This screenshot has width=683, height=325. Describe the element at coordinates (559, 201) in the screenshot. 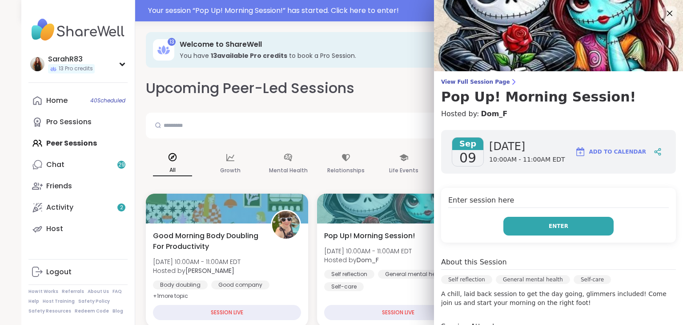

I see `h4: Enter session here` at that location.